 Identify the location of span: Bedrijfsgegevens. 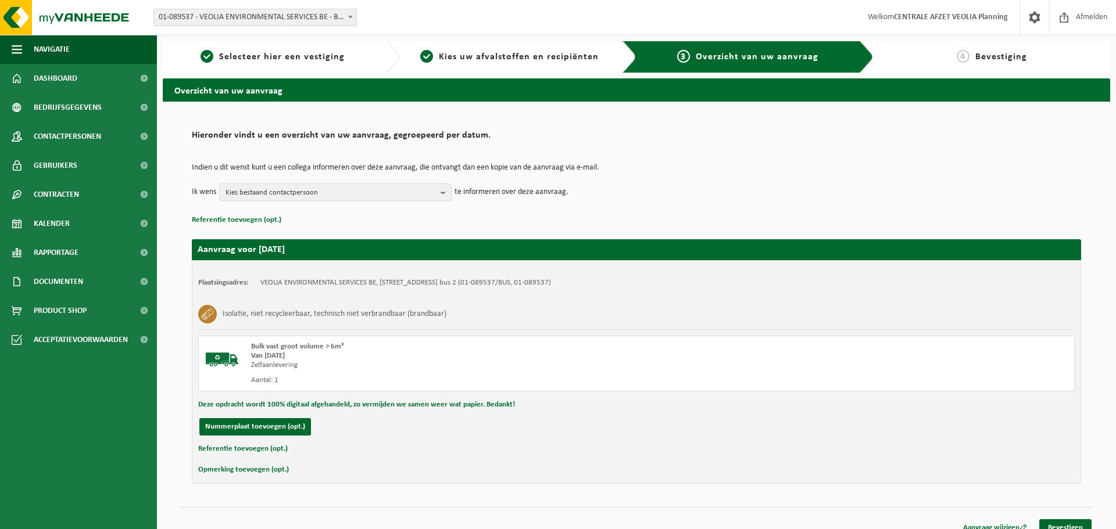
(67, 108).